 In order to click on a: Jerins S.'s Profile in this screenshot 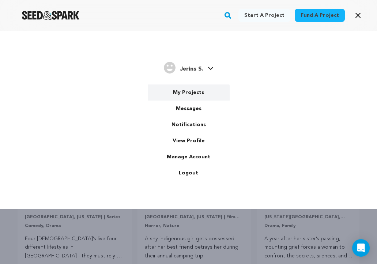, I will do `click(189, 67)`.